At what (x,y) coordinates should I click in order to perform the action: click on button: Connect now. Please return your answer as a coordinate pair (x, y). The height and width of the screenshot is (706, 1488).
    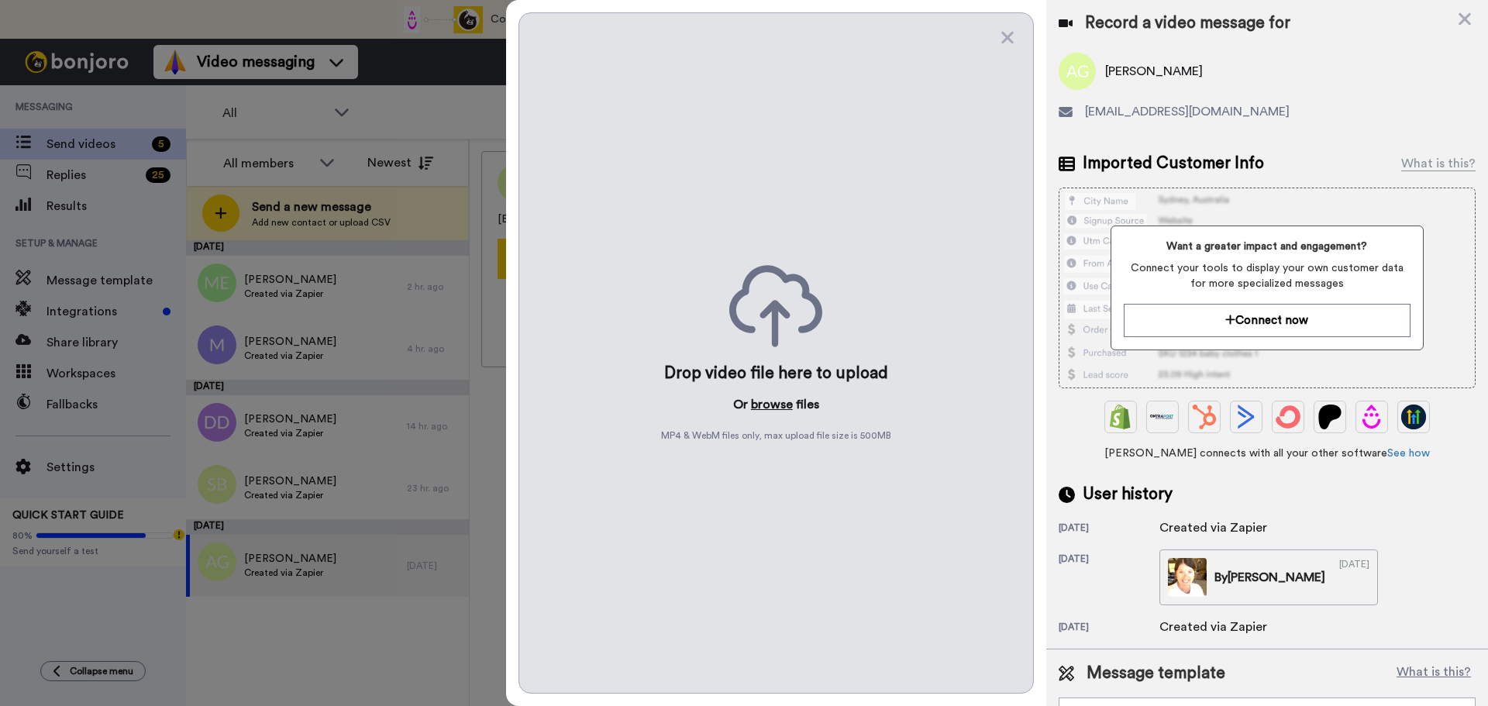
    Looking at the image, I should click on (1266, 320).